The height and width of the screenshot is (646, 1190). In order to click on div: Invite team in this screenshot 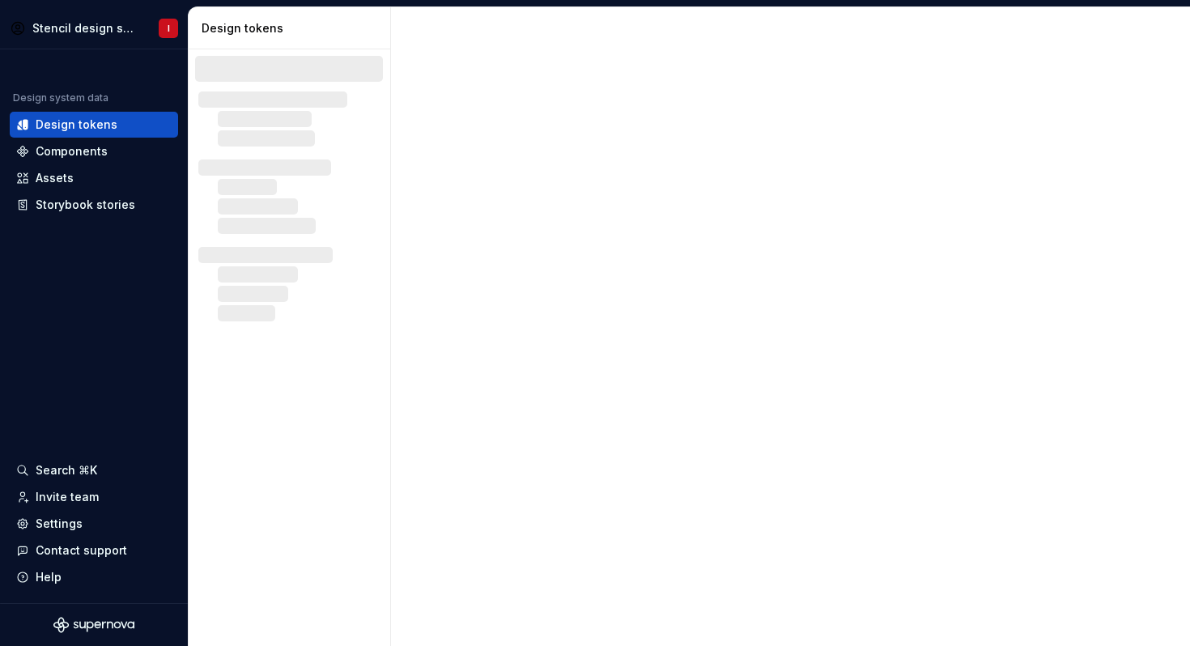, I will do `click(67, 497)`.